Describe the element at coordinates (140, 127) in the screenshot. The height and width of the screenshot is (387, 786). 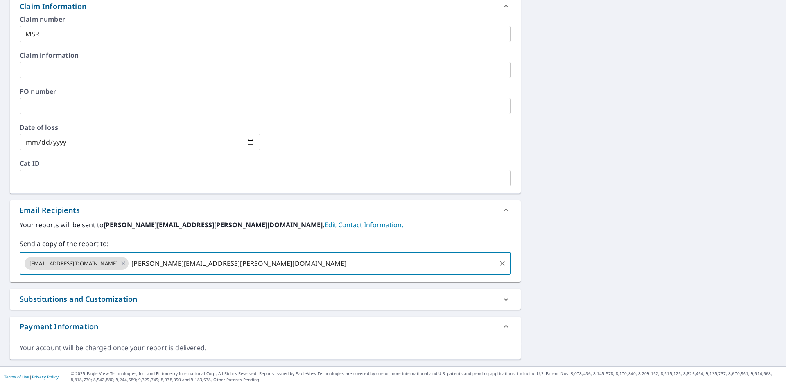
I see `label: Date of loss` at that location.